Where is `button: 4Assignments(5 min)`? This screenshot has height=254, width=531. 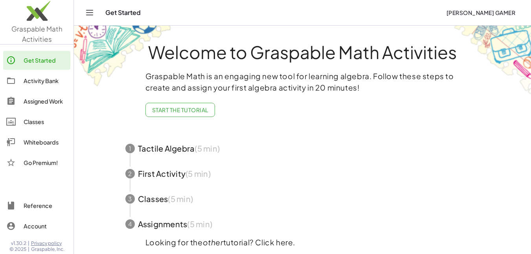
button: 4Assignments(5 min) is located at coordinates (303, 224).